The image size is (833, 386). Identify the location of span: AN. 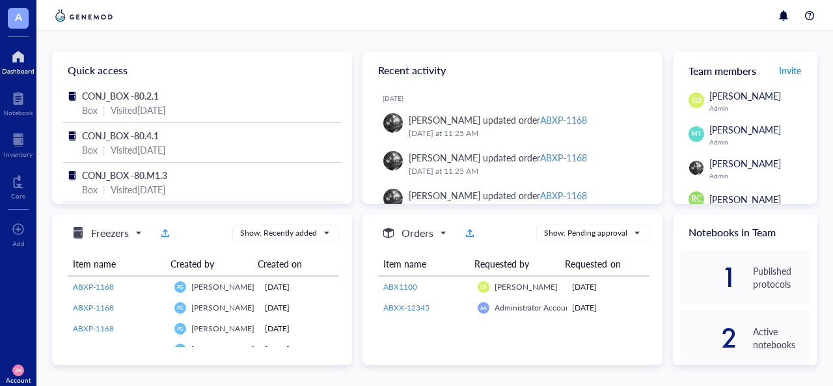
(18, 370).